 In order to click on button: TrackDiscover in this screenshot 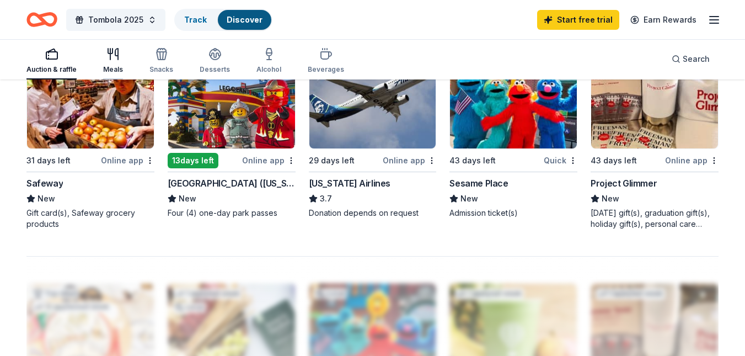, I will do `click(223, 20)`.